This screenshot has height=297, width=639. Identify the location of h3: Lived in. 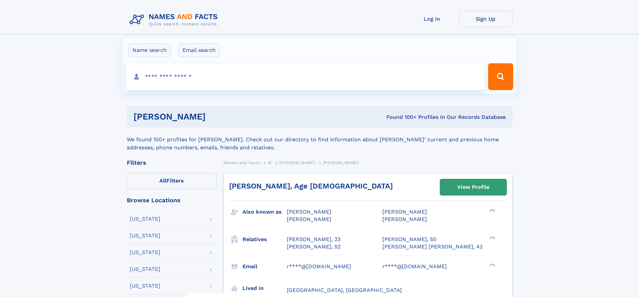
(265, 289).